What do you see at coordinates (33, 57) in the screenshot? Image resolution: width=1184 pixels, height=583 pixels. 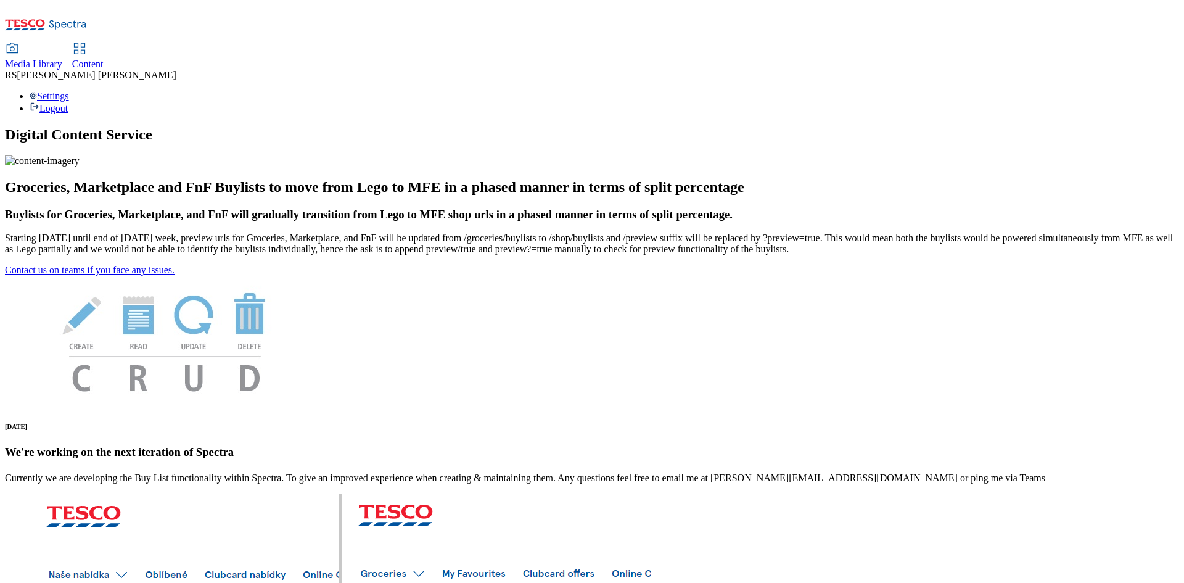 I see `a: Media Library` at bounding box center [33, 57].